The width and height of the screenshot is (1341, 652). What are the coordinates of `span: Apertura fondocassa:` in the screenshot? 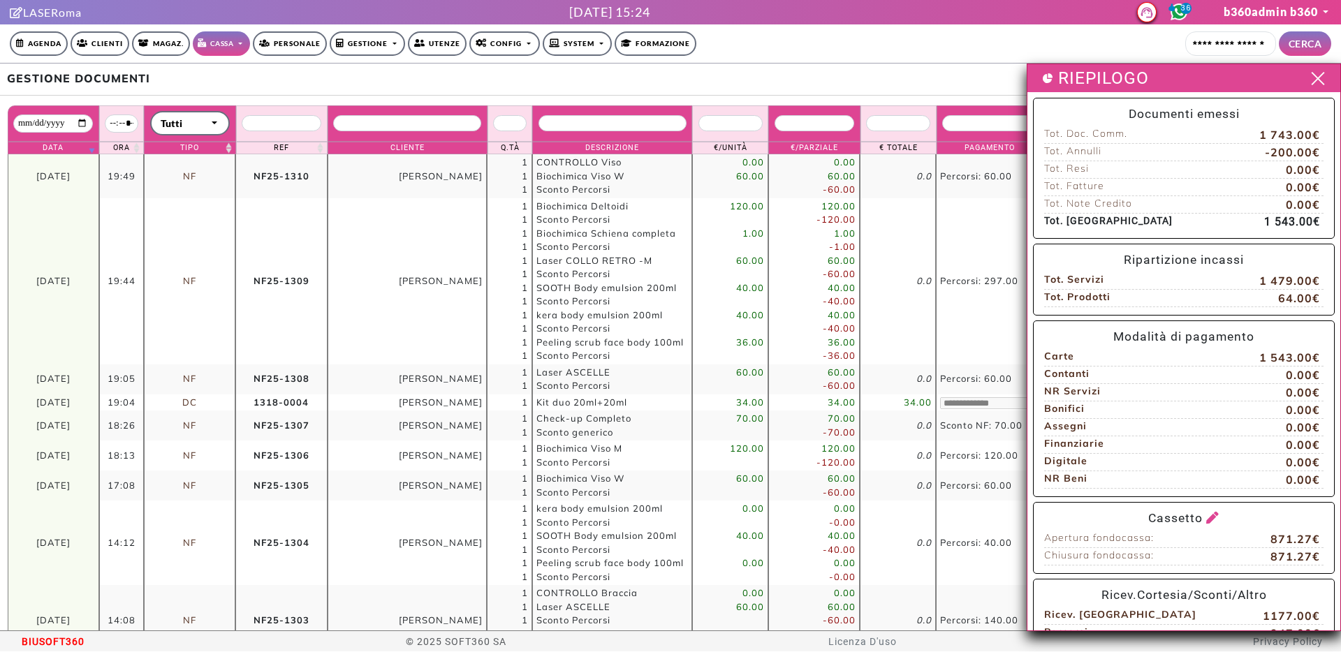 It's located at (1101, 539).